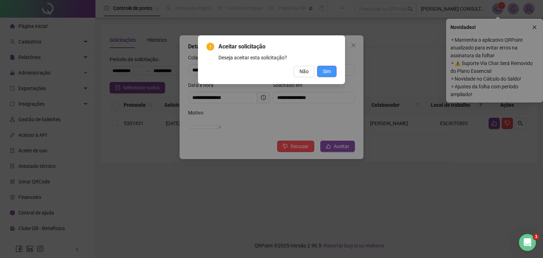 The width and height of the screenshot is (543, 258). I want to click on div: Deseja aceitar esta solicitação?, so click(278, 58).